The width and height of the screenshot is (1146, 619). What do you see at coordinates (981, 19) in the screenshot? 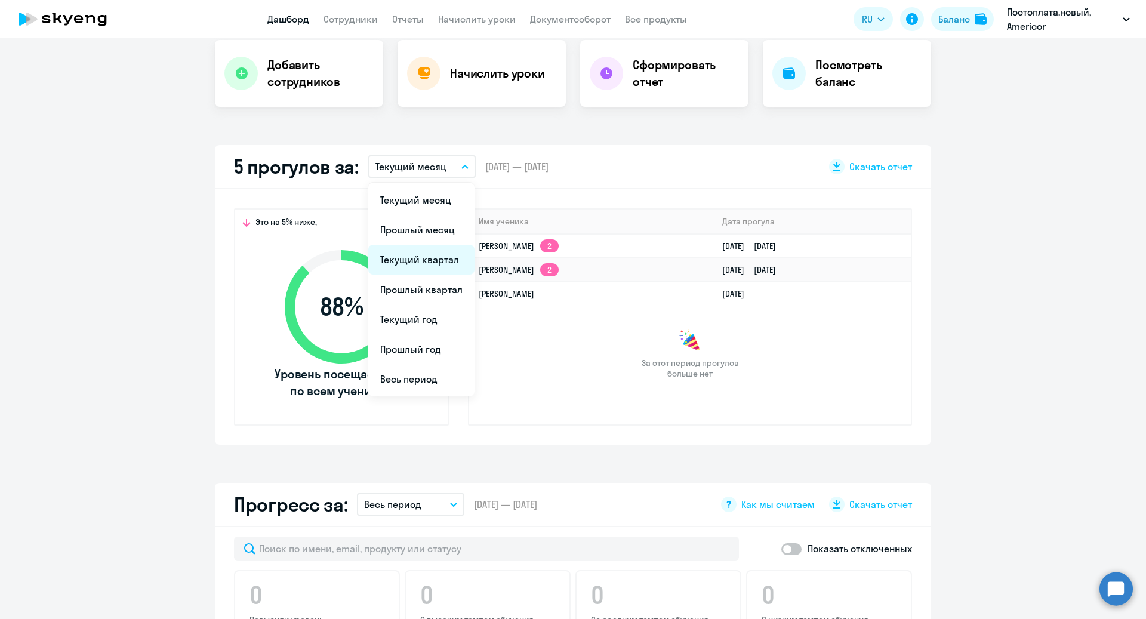
I see `img: balance` at bounding box center [981, 19].